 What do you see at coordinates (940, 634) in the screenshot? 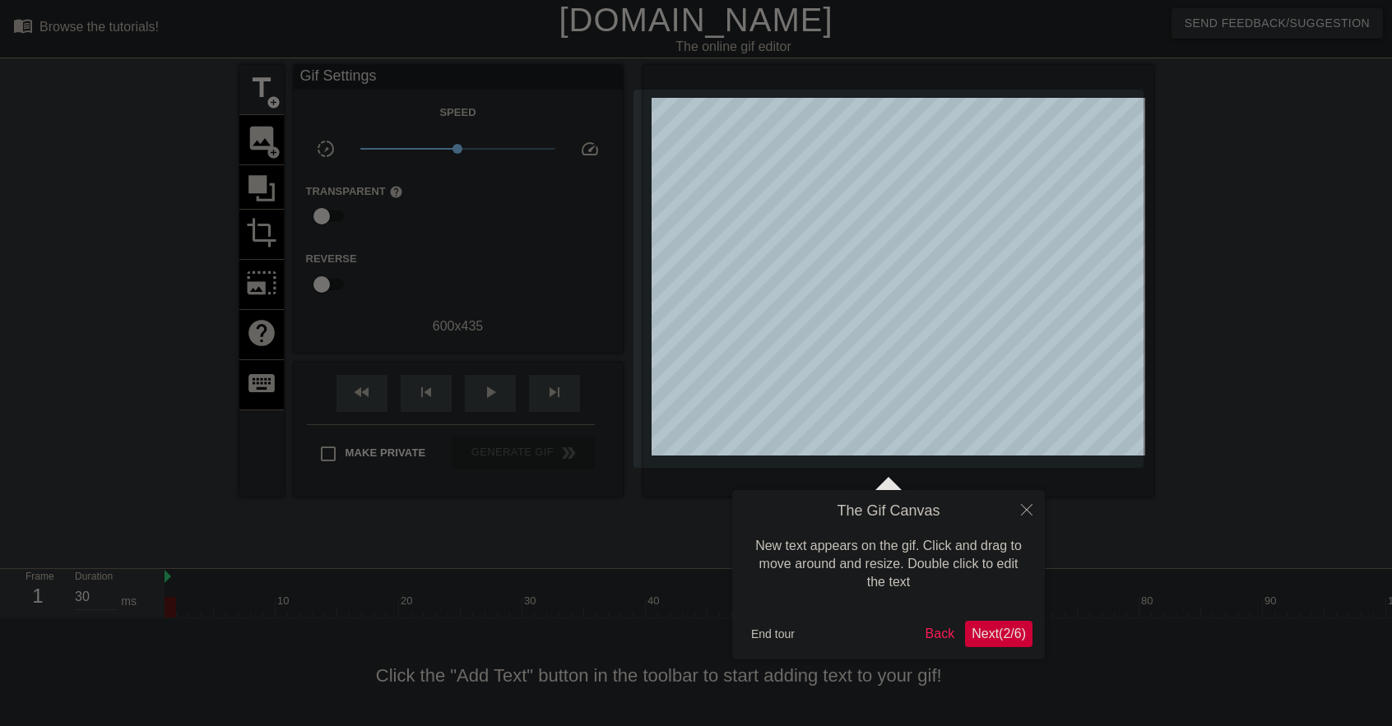
I see `button: Back` at bounding box center [940, 634].